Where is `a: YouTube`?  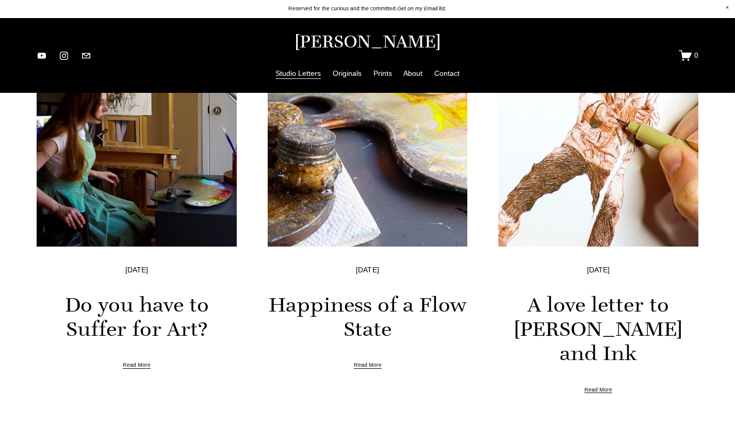 a: YouTube is located at coordinates (42, 56).